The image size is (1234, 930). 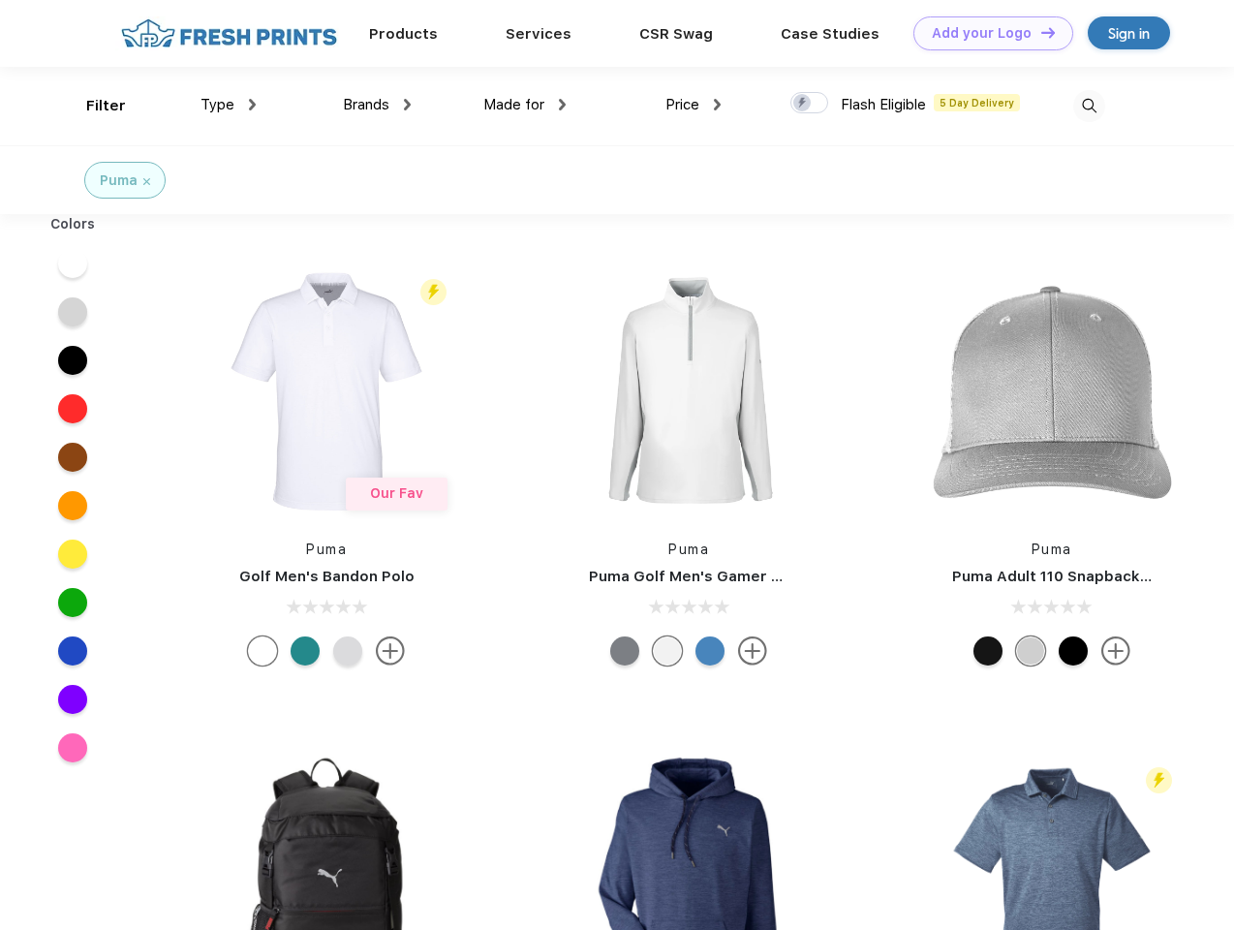 I want to click on span: Made for, so click(x=513, y=105).